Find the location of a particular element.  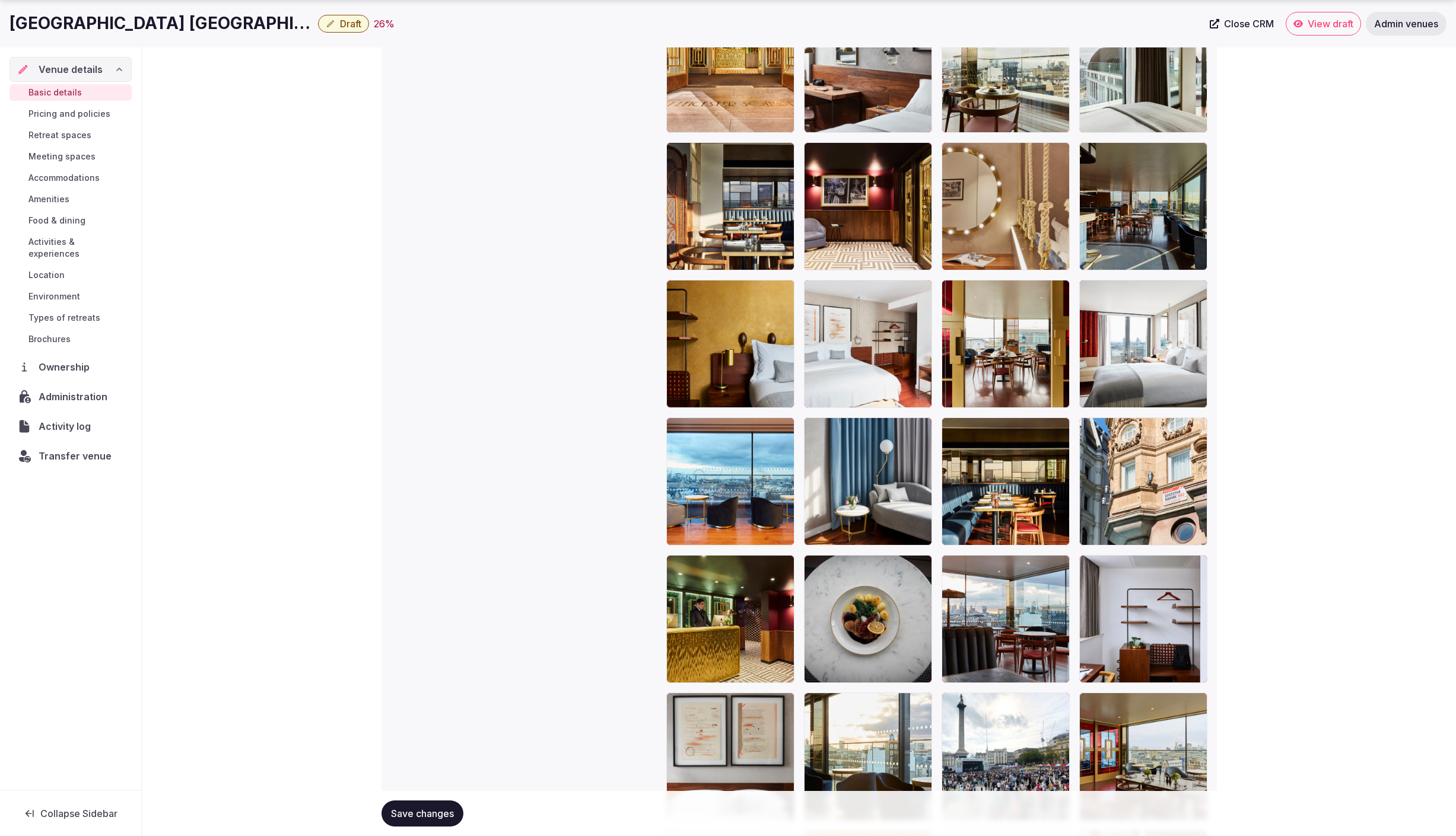

div: LONLS_5480117121_P.jpg is located at coordinates (1144, 619).